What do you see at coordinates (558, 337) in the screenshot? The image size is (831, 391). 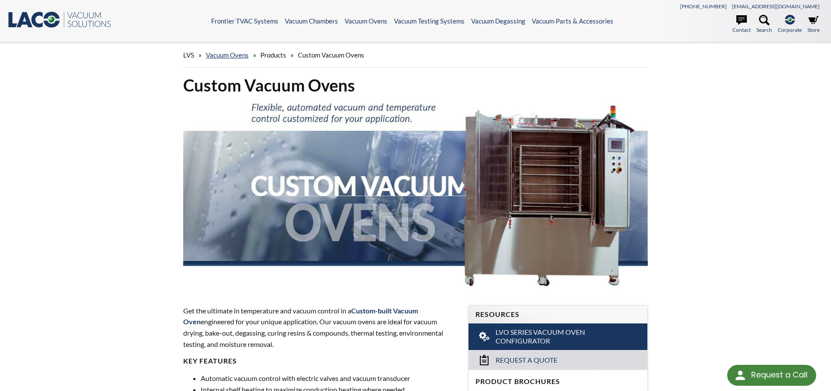 I see `span: LVO Series Vacuum Oven Configurator` at bounding box center [558, 337].